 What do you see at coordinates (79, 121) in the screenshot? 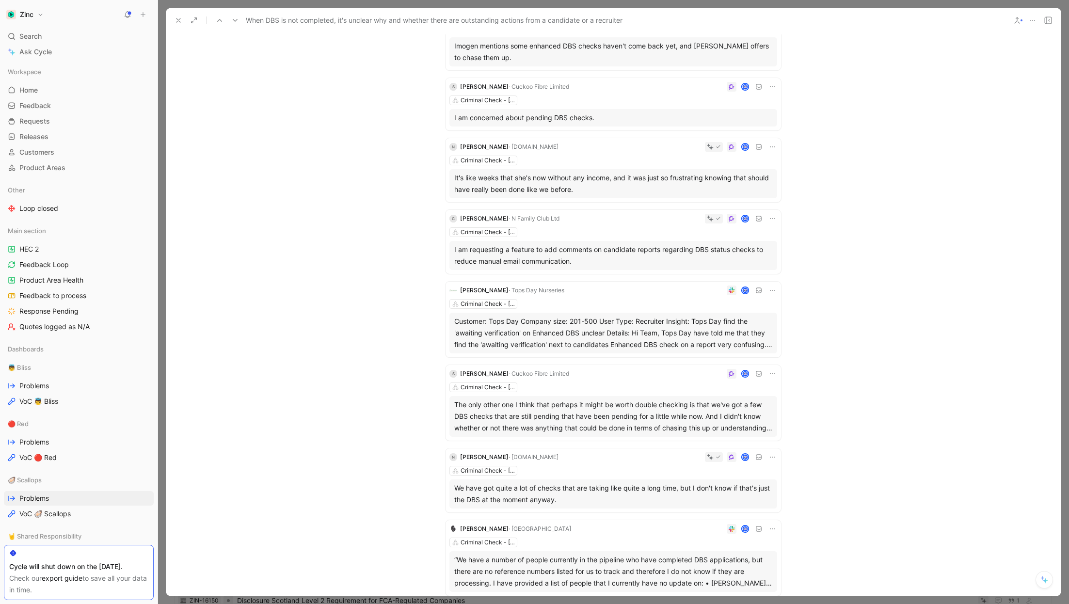
I see `a: Requests` at bounding box center [79, 121].